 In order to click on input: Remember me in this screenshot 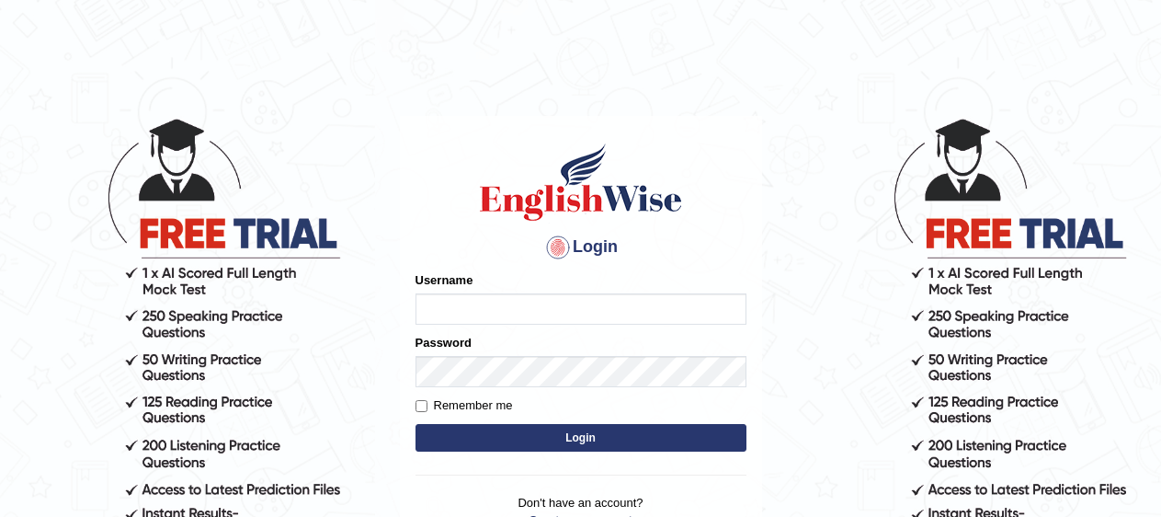, I will do `click(421, 406)`.